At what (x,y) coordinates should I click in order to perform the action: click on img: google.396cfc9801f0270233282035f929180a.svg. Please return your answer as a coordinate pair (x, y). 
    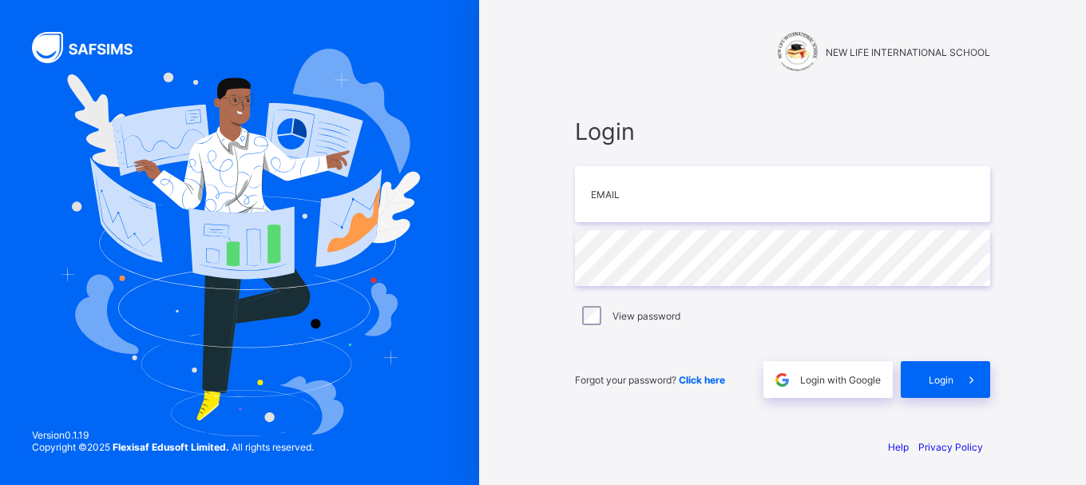
    Looking at the image, I should click on (782, 379).